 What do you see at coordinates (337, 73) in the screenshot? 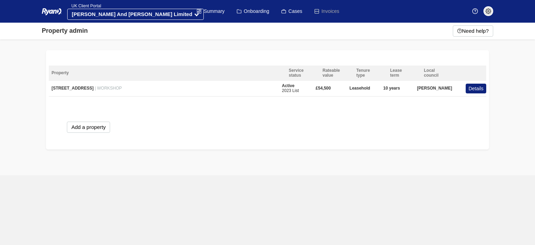
I see `div: Rateable value` at bounding box center [337, 73].